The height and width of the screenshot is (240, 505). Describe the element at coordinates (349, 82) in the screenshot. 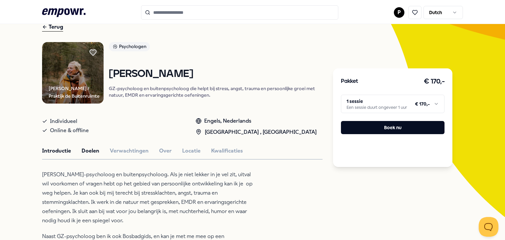

I see `h3: Pakket` at that location.